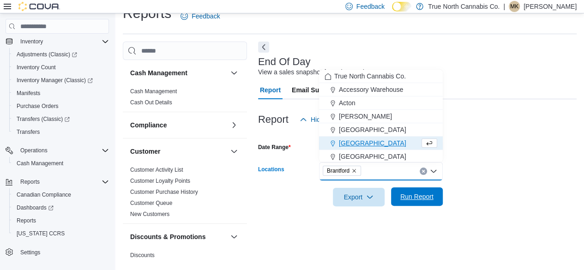 This screenshot has width=584, height=270. What do you see at coordinates (28, 93) in the screenshot?
I see `a: Manifests` at bounding box center [28, 93].